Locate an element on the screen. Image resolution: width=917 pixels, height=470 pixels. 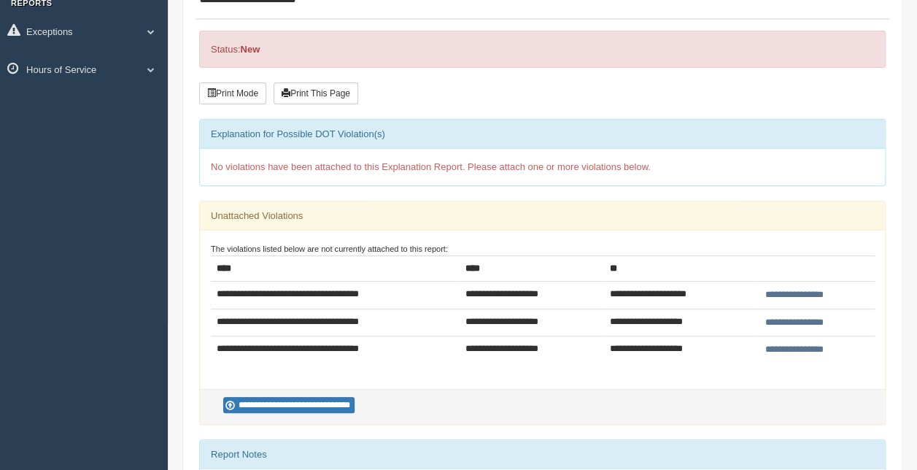
div: Unattached Violations is located at coordinates (542, 216).